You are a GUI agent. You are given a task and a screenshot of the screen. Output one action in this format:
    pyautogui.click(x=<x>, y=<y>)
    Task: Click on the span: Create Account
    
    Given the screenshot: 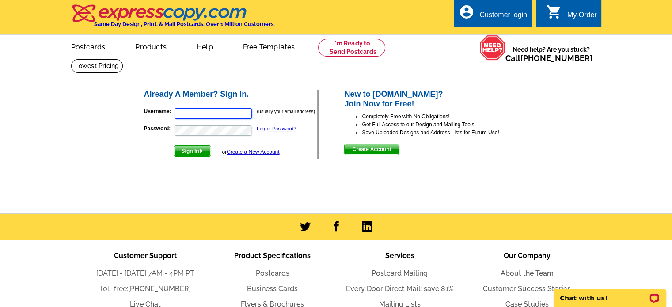 What is the action you would take?
    pyautogui.click(x=371, y=149)
    